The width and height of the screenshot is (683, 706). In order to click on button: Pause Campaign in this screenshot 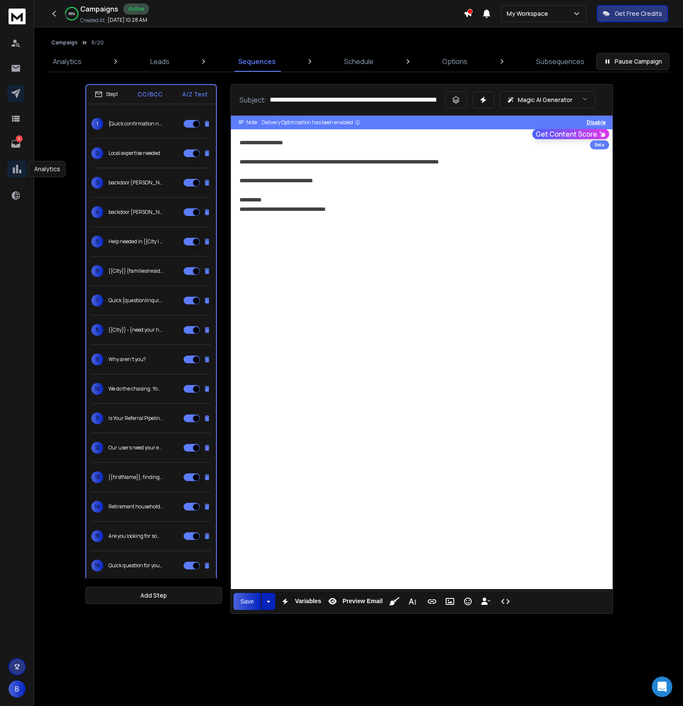, I will do `click(633, 62)`.